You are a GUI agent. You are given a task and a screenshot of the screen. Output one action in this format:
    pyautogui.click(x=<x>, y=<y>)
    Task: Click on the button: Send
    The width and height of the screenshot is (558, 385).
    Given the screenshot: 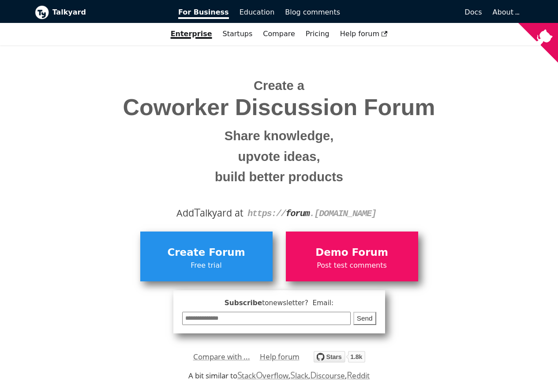 What is the action you would take?
    pyautogui.click(x=365, y=319)
    